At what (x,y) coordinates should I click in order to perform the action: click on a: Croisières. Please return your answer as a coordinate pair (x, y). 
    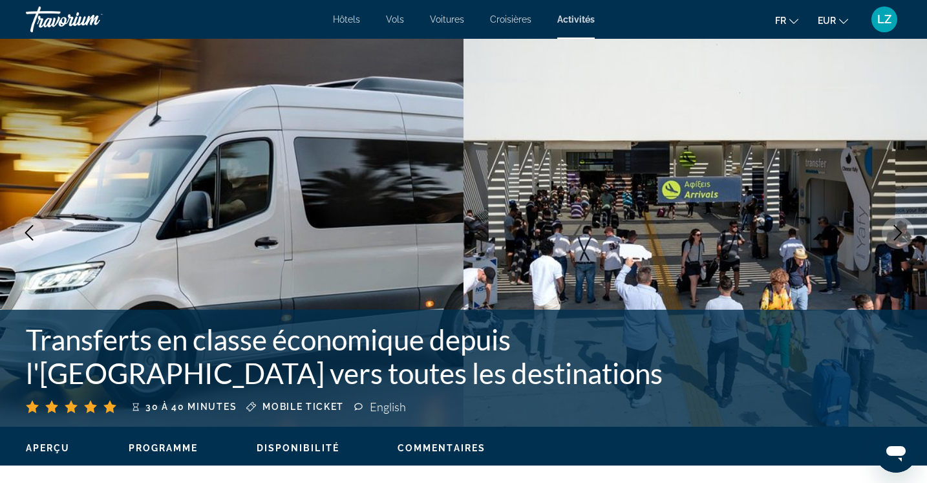
    Looking at the image, I should click on (511, 19).